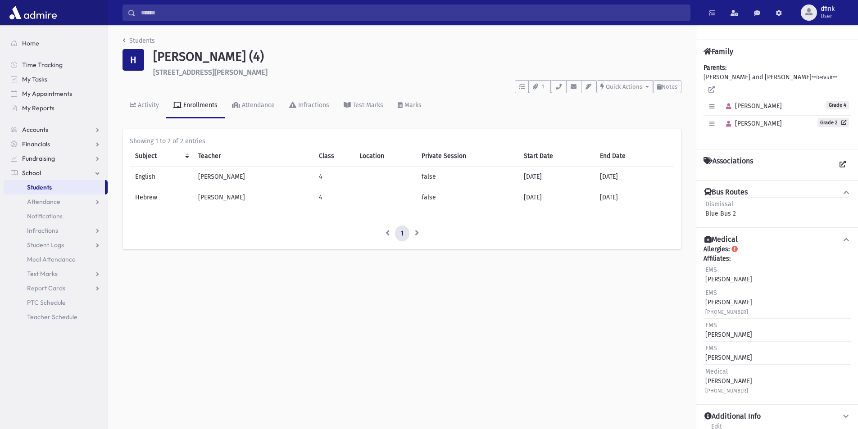 The height and width of the screenshot is (429, 858). Describe the element at coordinates (46, 245) in the screenshot. I see `span: Student Logs` at that location.